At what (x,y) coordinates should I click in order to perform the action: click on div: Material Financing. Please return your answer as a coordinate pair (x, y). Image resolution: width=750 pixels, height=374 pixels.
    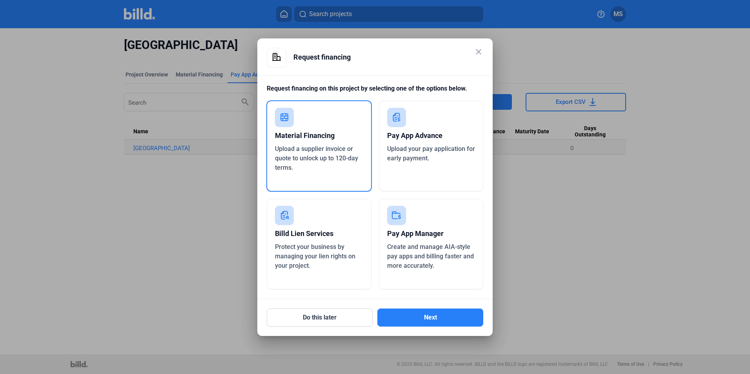
    Looking at the image, I should click on (319, 136).